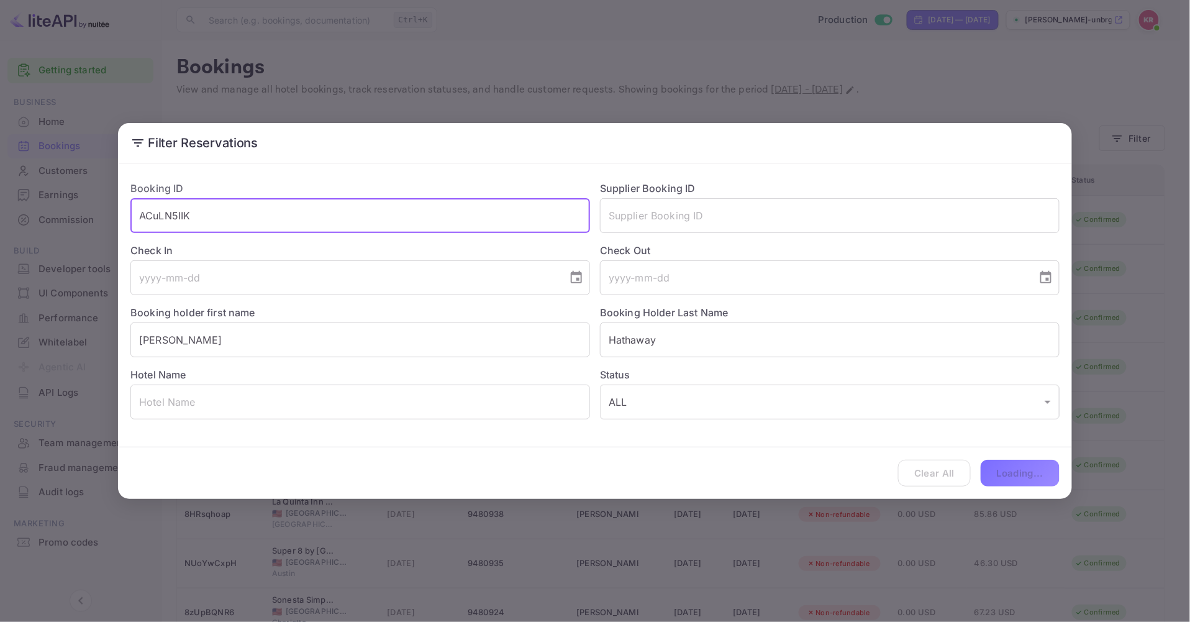 The image size is (1190, 622). I want to click on label: Booking ID, so click(157, 188).